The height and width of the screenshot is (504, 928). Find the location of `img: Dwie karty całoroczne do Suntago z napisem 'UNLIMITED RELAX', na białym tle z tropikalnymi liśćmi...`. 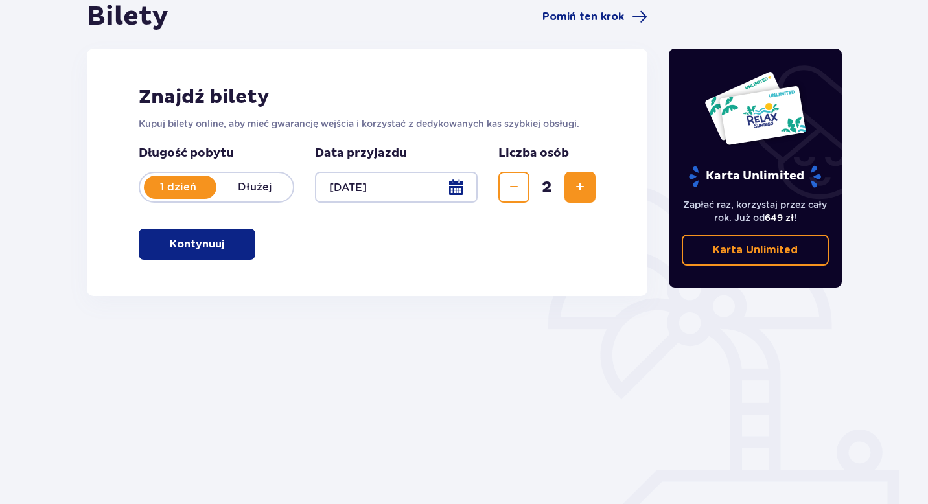

img: Dwie karty całoroczne do Suntago z napisem 'UNLIMITED RELAX', na białym tle z tropikalnymi liśćmi... is located at coordinates (755, 108).